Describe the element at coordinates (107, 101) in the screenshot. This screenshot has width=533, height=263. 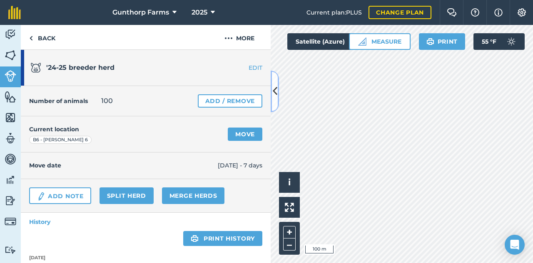
I see `span: 100` at that location.